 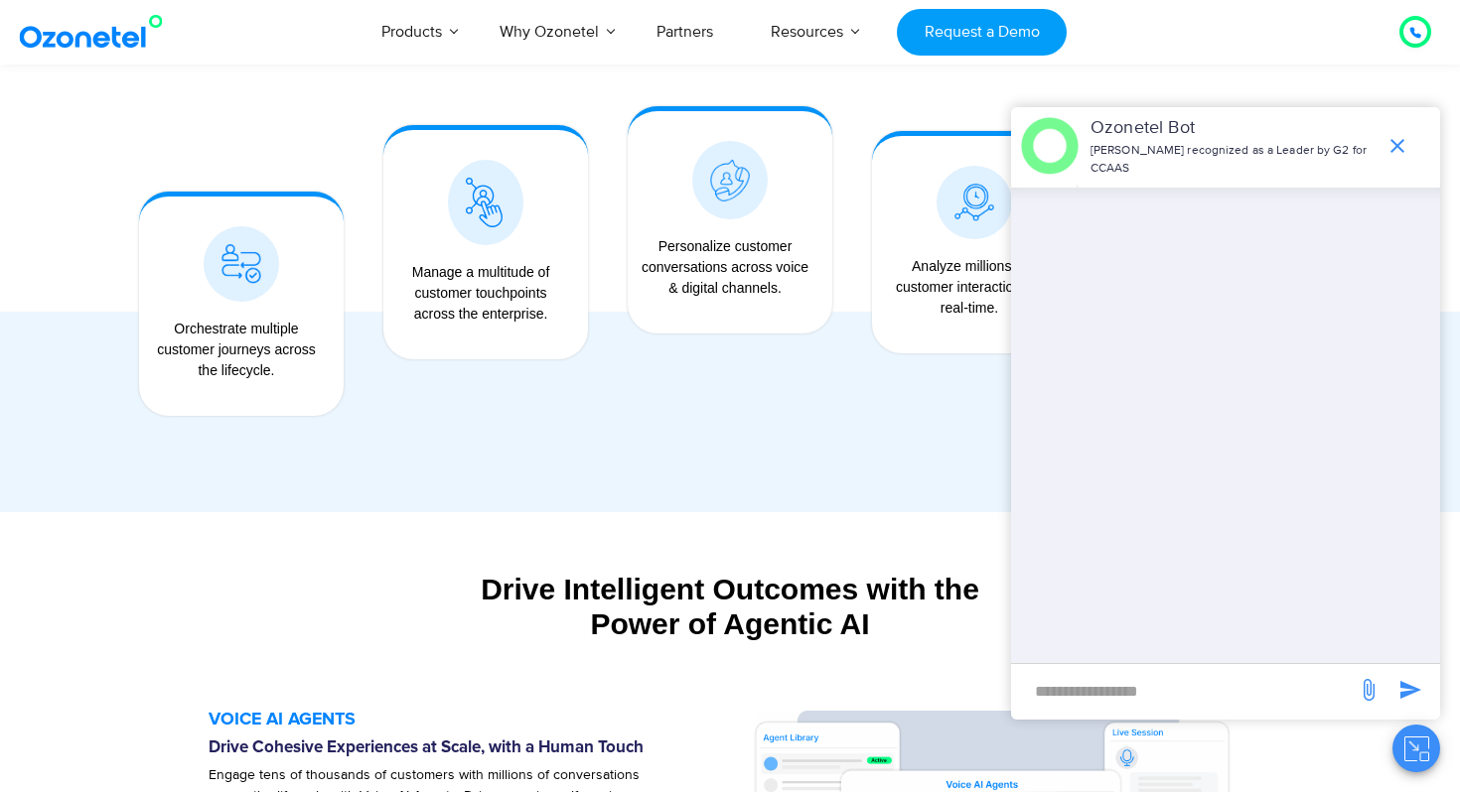 What do you see at coordinates (1184, 692) in the screenshot?
I see `div: new-msg-input` at bounding box center [1184, 692].